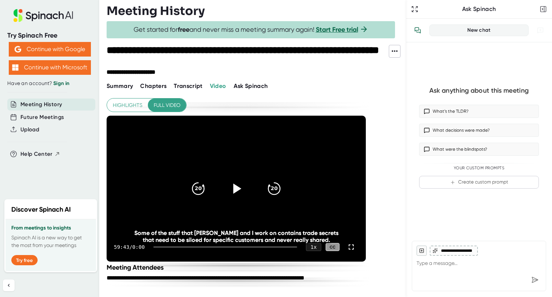 The height and width of the screenshot is (297, 552). I want to click on span: Video, so click(218, 86).